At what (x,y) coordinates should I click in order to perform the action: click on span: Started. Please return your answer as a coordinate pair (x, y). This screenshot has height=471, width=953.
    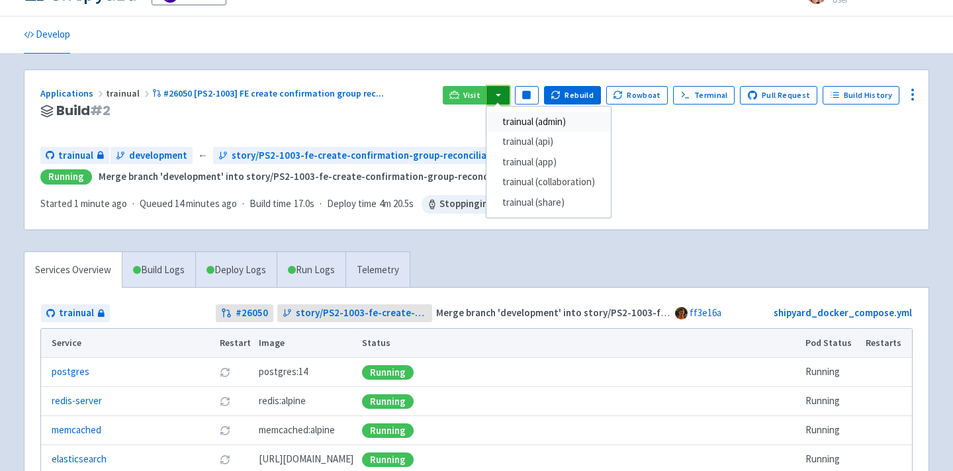
    Looking at the image, I should click on (83, 203).